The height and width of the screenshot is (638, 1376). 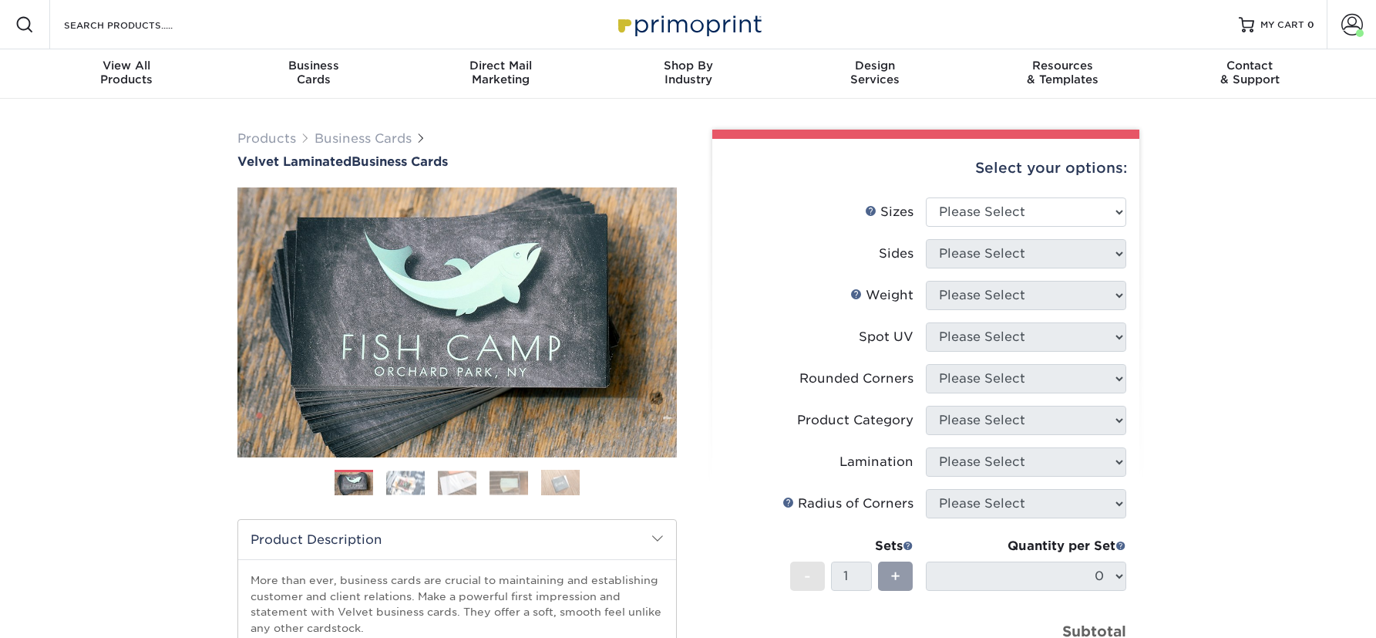 I want to click on div: Products, so click(x=126, y=72).